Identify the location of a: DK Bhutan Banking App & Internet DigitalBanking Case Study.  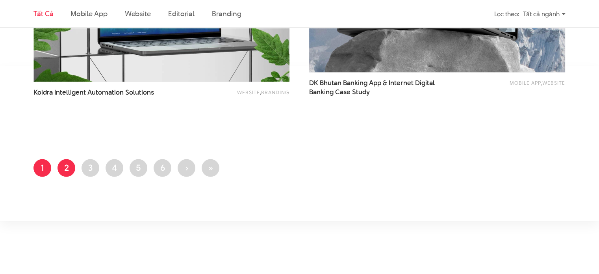
(380, 87).